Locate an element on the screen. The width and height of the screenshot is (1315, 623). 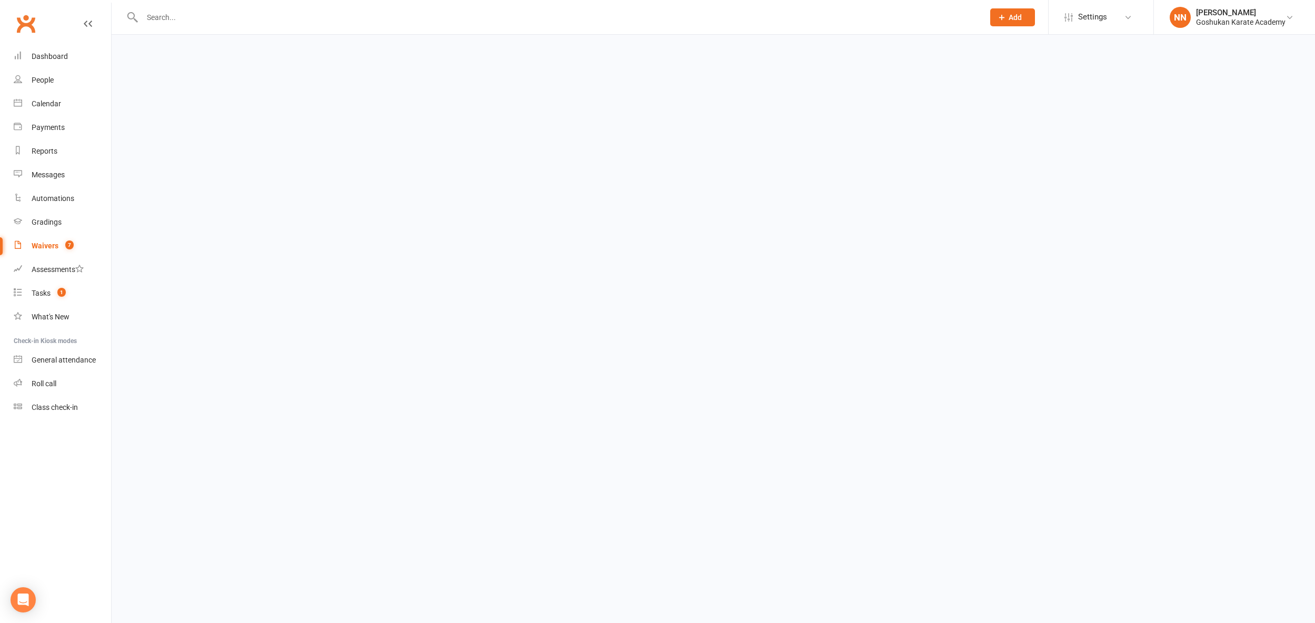
span: 1 is located at coordinates (62, 292).